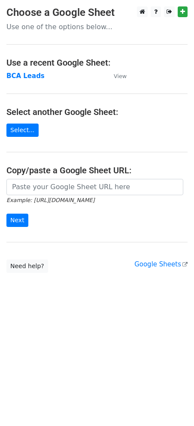  Describe the element at coordinates (22, 130) in the screenshot. I see `a: Select...` at that location.